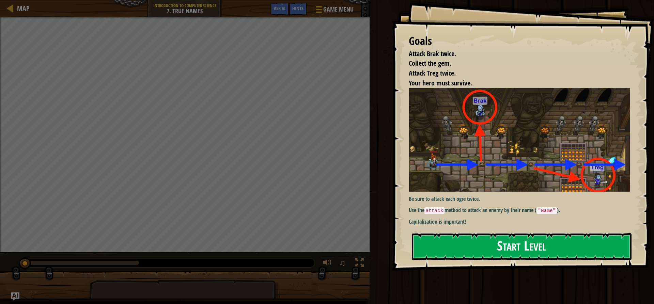 The image size is (654, 304). What do you see at coordinates (435, 211) in the screenshot?
I see `code: attack` at bounding box center [435, 211].